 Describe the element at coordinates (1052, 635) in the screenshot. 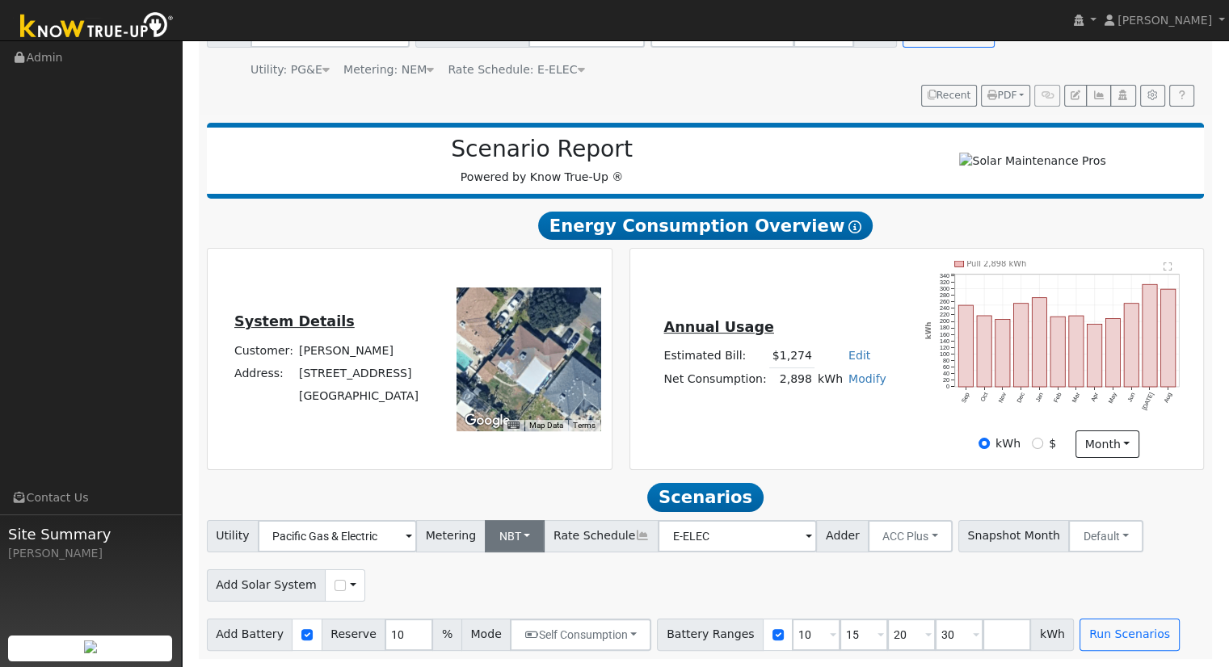

I see `span: kWh` at that location.